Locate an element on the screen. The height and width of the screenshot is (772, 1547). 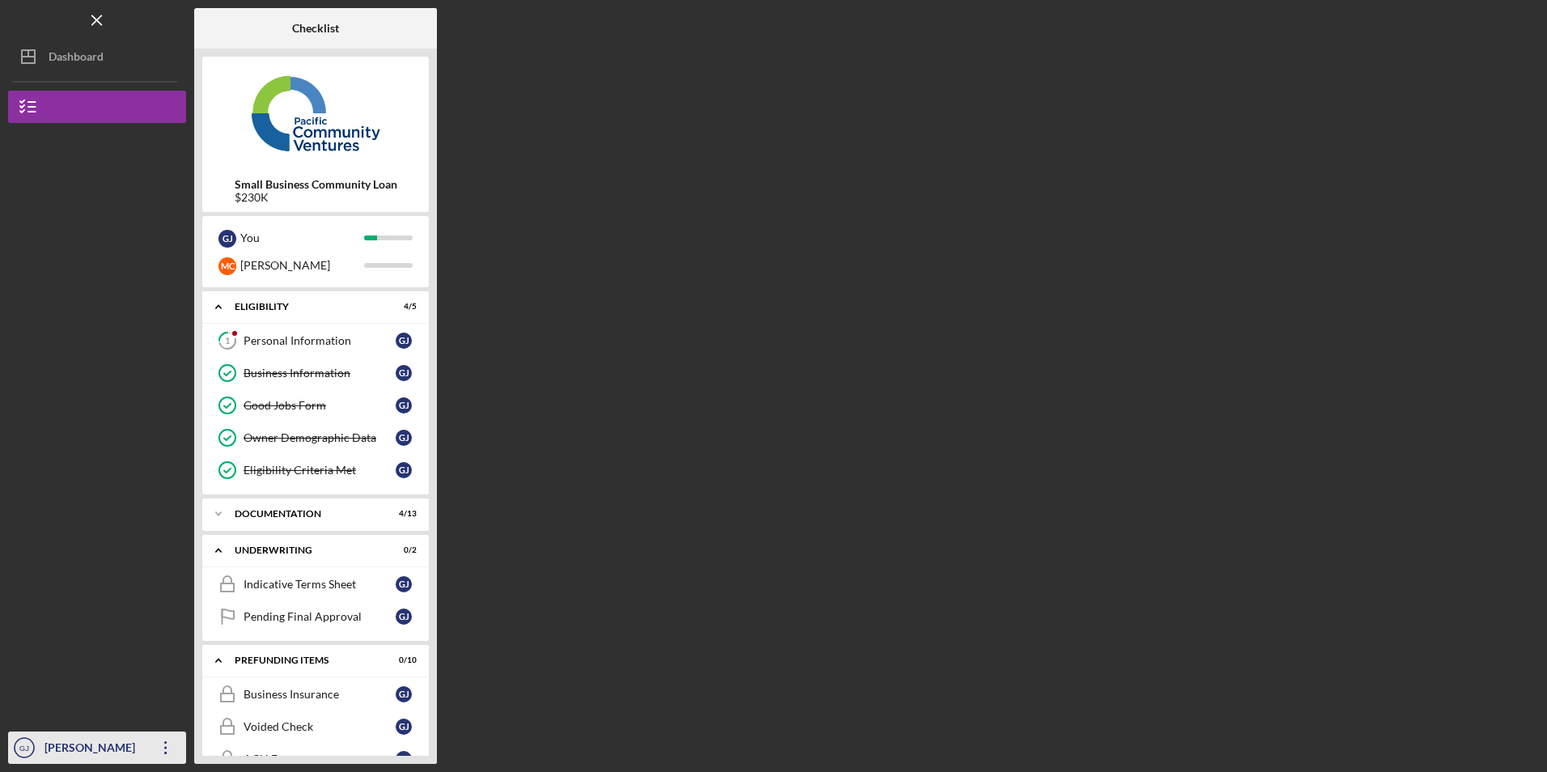
div: $230K is located at coordinates (315, 197).